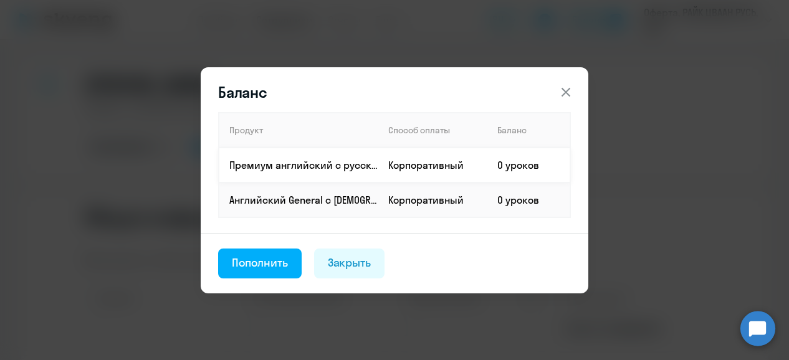  I want to click on header: Баланс, so click(394, 92).